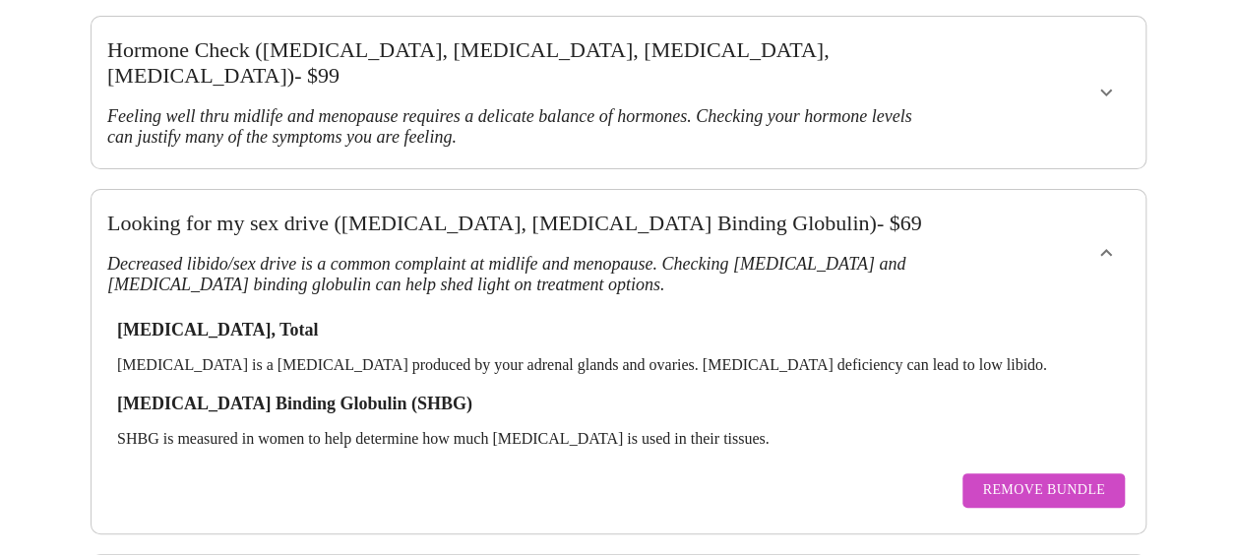 The height and width of the screenshot is (555, 1237). What do you see at coordinates (524, 275) in the screenshot?
I see `h3: Decreased libido/sex drive is a common complaint at midlife and menopause. Checking [MEDICAL_DATA...` at bounding box center [524, 275].